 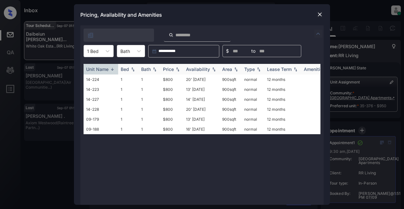 What do you see at coordinates (101, 109) in the screenshot?
I see `td: 14-228` at bounding box center [101, 109].